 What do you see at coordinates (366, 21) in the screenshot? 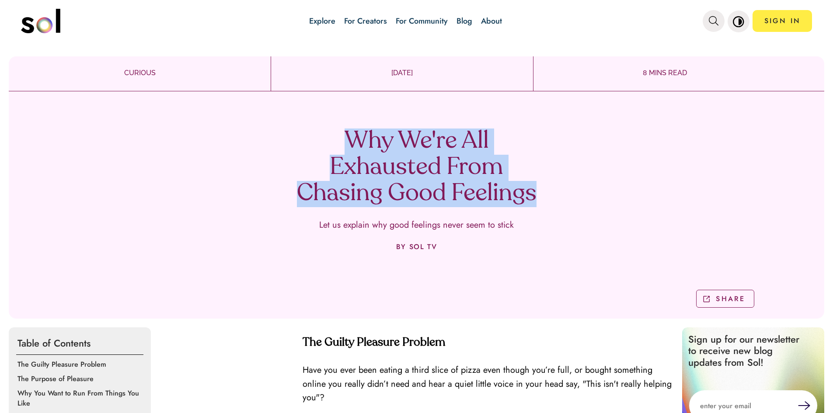
I see `a: For Creators` at bounding box center [366, 21].